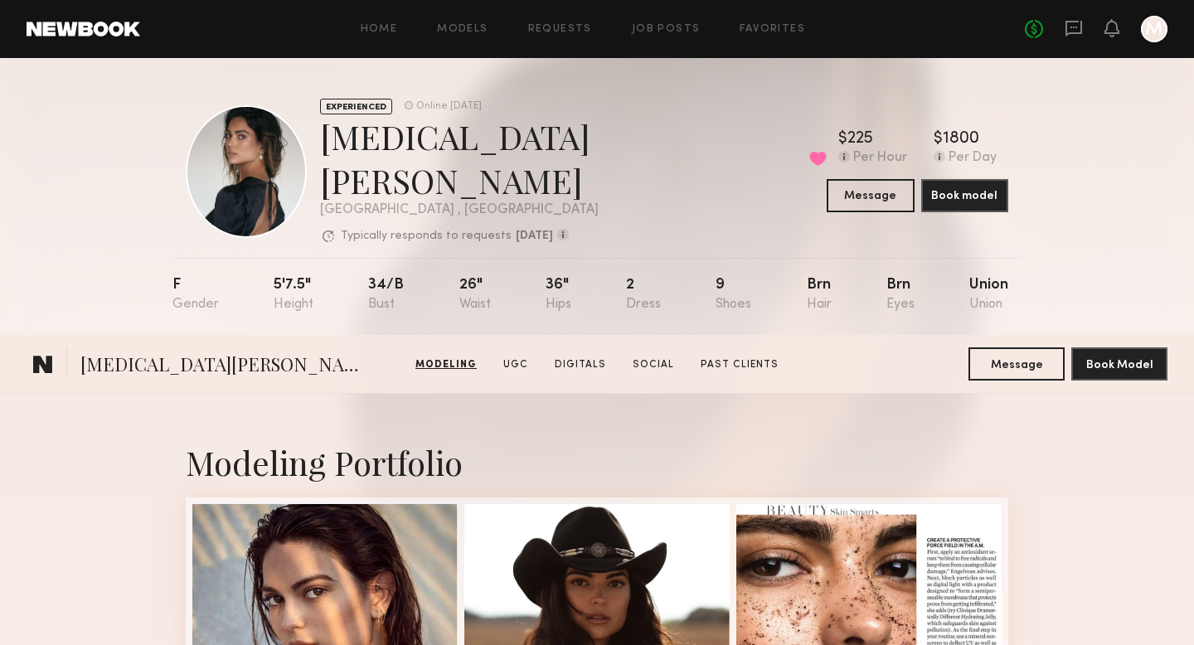  Describe the element at coordinates (1154, 29) in the screenshot. I see `a: M` at that location.